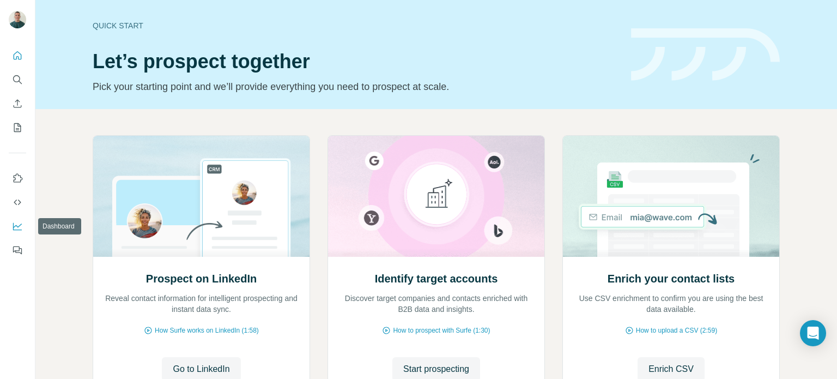  Describe the element at coordinates (17, 127) in the screenshot. I see `button: My lists` at that location.